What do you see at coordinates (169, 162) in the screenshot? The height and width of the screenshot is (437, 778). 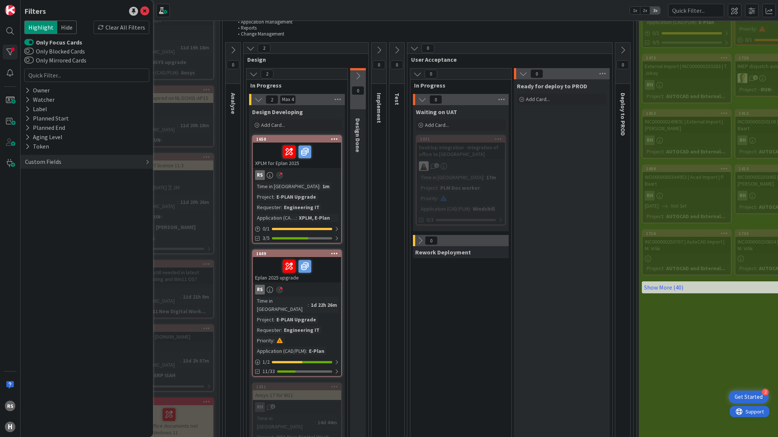 I see `div: 1667Update SIMIT license 11.3` at bounding box center [169, 162].